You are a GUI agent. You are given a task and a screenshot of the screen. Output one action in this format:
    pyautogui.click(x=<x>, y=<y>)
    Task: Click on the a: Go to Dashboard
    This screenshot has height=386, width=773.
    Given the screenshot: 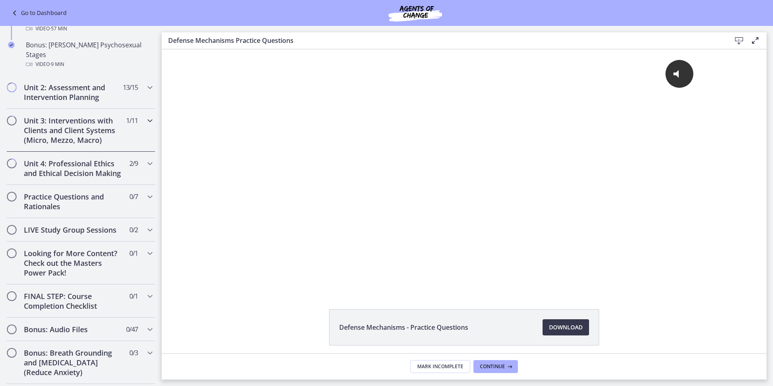 What is the action you would take?
    pyautogui.click(x=38, y=13)
    